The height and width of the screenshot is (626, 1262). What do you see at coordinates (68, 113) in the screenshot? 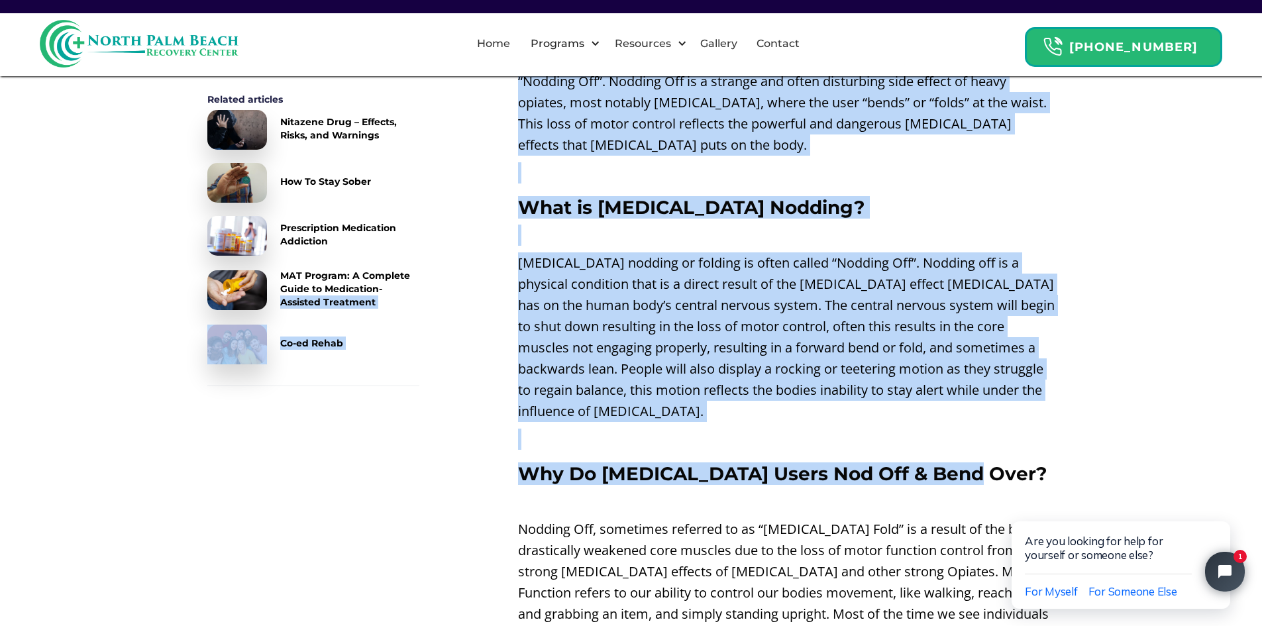
I see `button: For Myself` at bounding box center [68, 113].